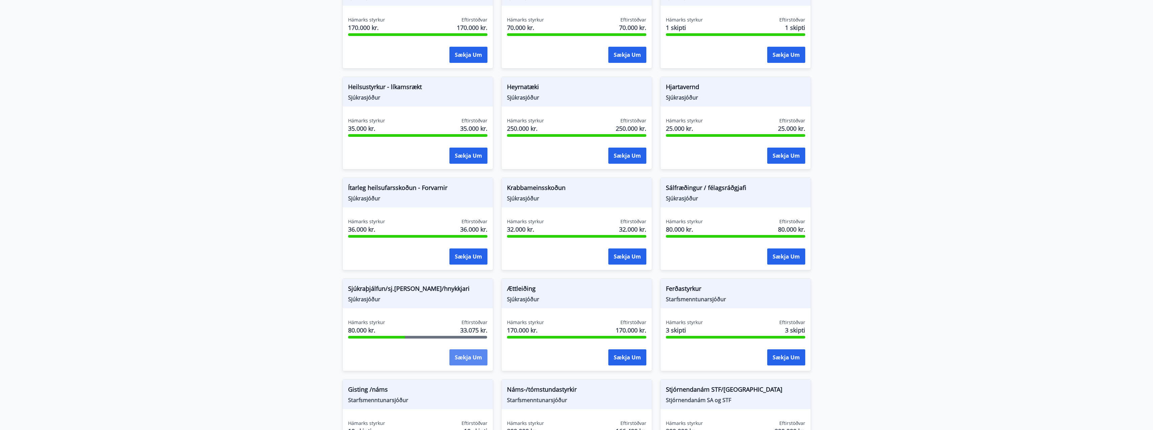 The width and height of the screenshot is (1153, 430). I want to click on span: Ættleiðing, so click(576, 290).